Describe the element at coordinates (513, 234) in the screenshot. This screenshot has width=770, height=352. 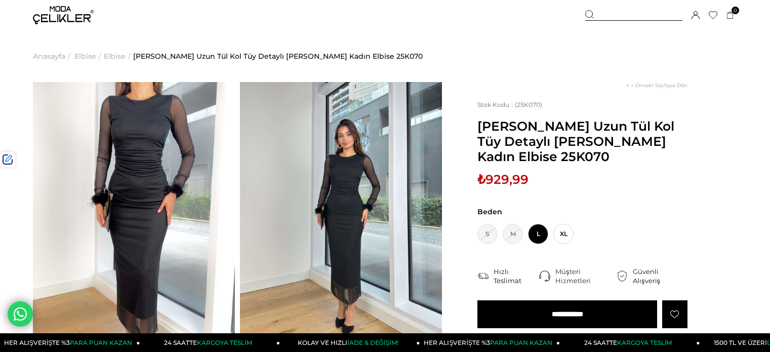
I see `span: M` at that location.